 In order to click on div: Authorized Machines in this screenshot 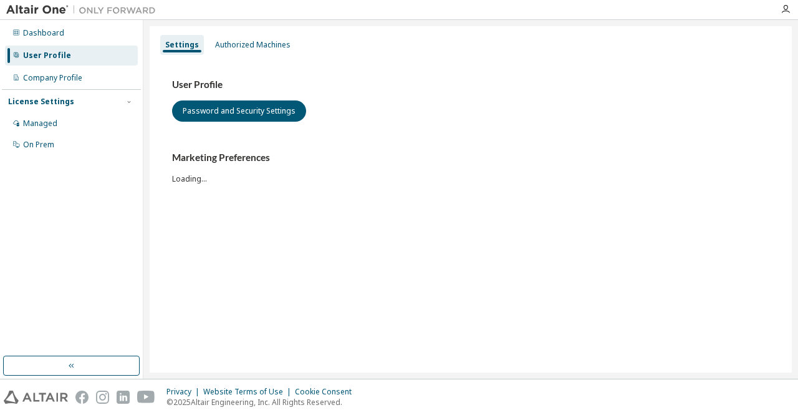, I will do `click(253, 45)`.